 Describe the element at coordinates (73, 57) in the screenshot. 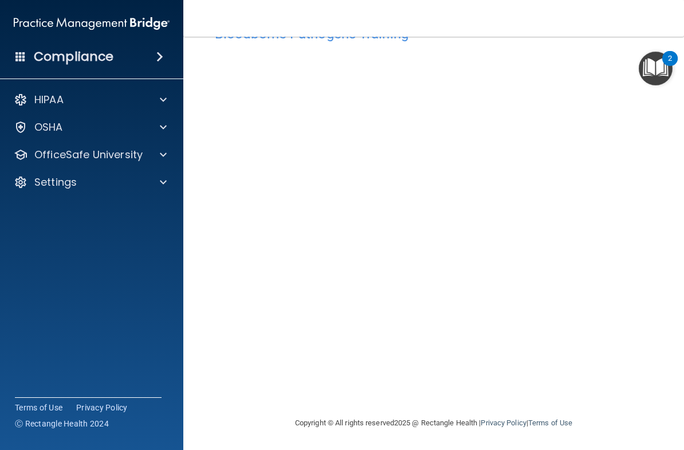

I see `h4: Compliance` at that location.